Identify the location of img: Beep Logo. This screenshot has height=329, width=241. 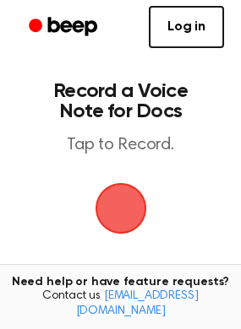
(121, 209).